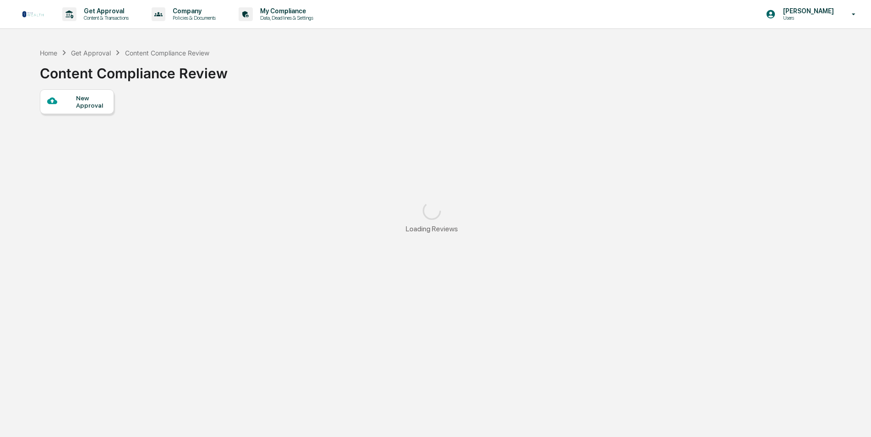 The height and width of the screenshot is (437, 871). Describe the element at coordinates (105, 18) in the screenshot. I see `p: Content & Transactions` at that location.